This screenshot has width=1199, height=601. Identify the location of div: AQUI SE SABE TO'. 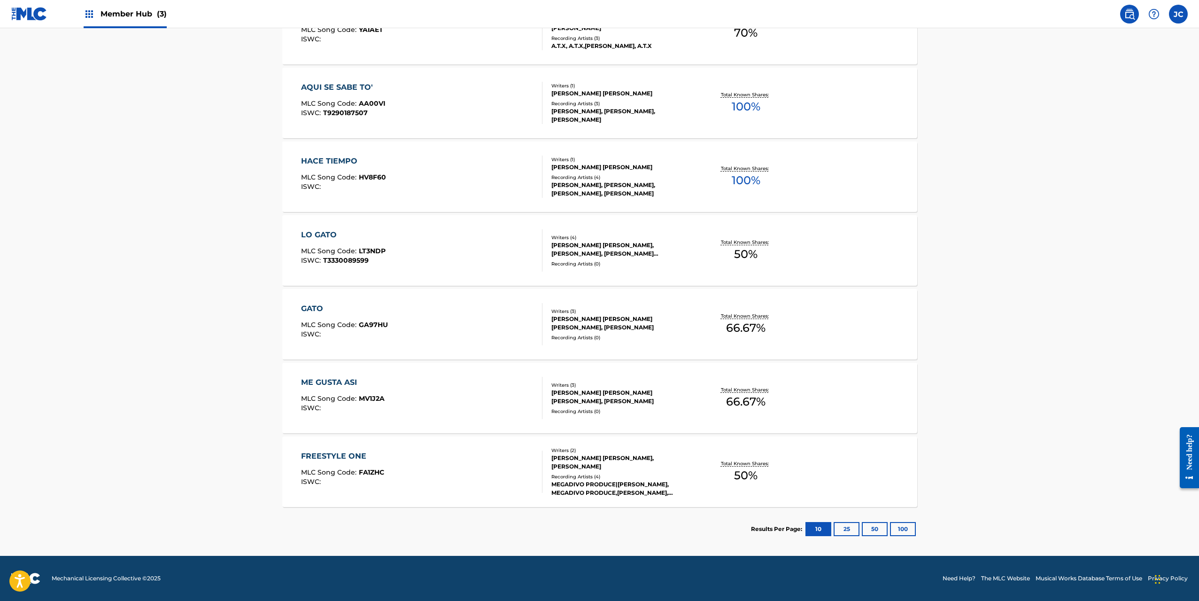
(343, 87).